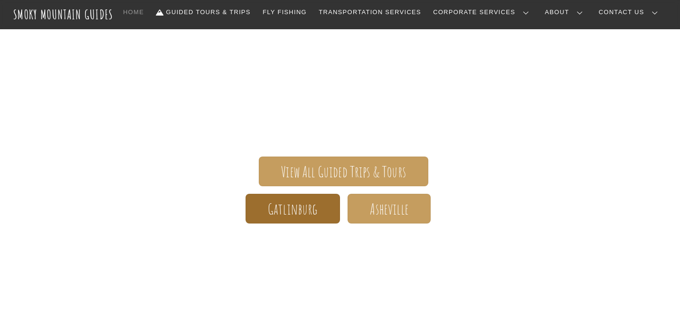 The height and width of the screenshot is (323, 680). I want to click on h1: Your adventure starts here., so click(340, 250).